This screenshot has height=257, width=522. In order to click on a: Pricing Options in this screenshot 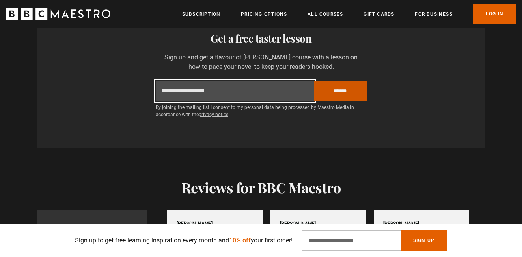, I will do `click(264, 14)`.